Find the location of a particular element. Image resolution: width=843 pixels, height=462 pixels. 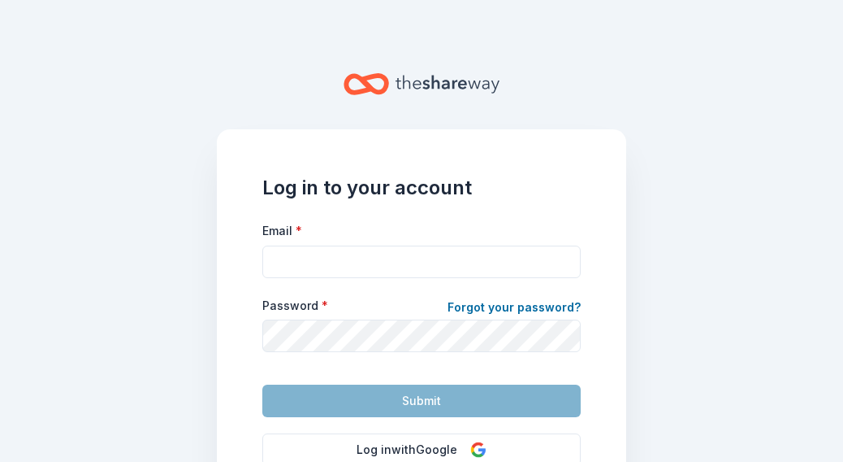

a: Home is located at coordinates (422, 84).